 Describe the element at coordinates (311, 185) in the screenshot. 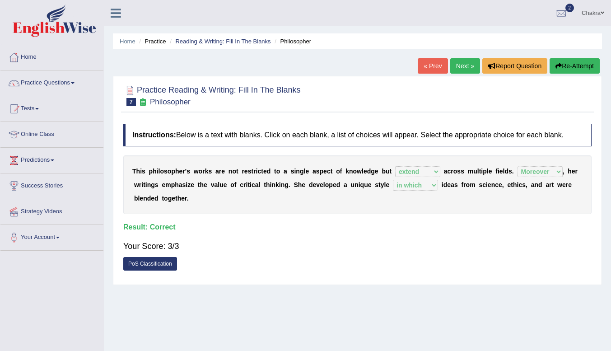

I see `b: d` at that location.